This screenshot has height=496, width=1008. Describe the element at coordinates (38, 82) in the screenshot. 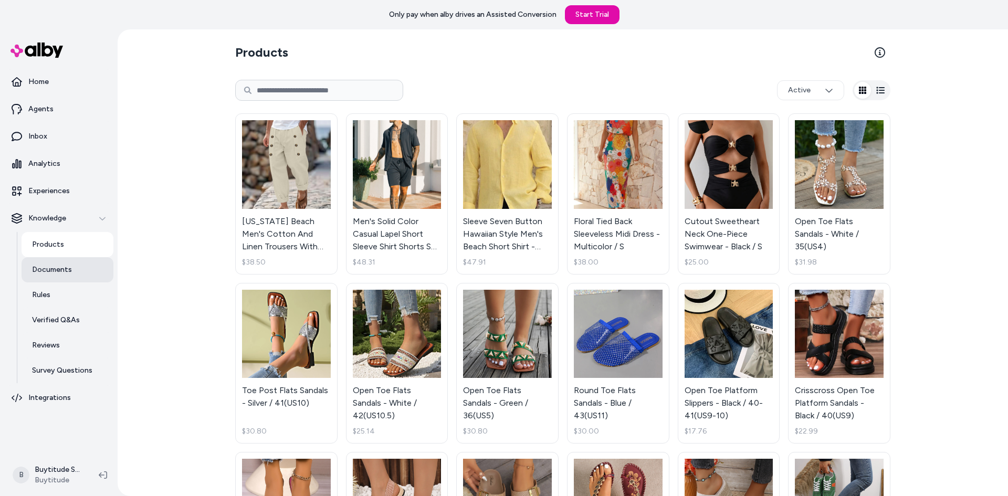

I see `p: Home` at that location.